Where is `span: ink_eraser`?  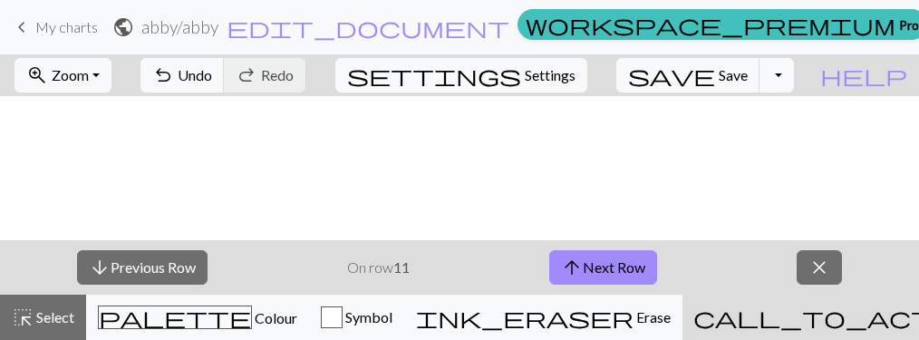 span: ink_eraser is located at coordinates (525, 317).